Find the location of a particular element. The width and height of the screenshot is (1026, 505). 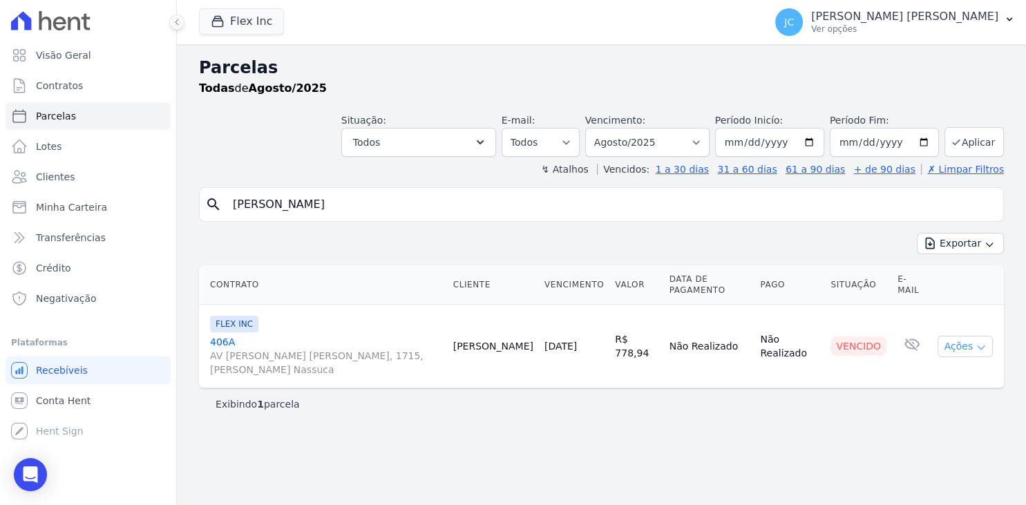

span: JC is located at coordinates (789, 22).